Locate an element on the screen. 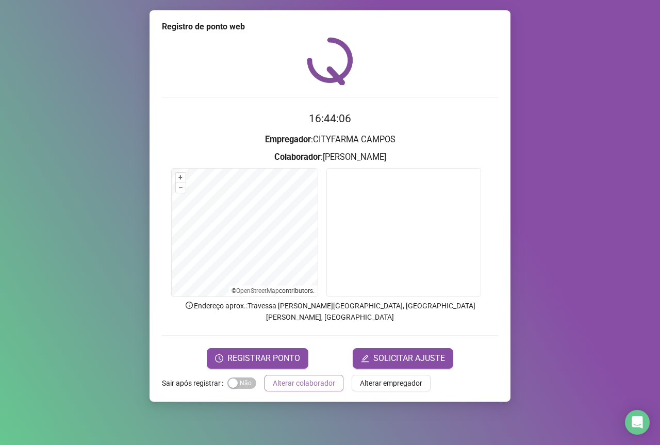 This screenshot has width=660, height=445. span: info-circle is located at coordinates (189, 305).